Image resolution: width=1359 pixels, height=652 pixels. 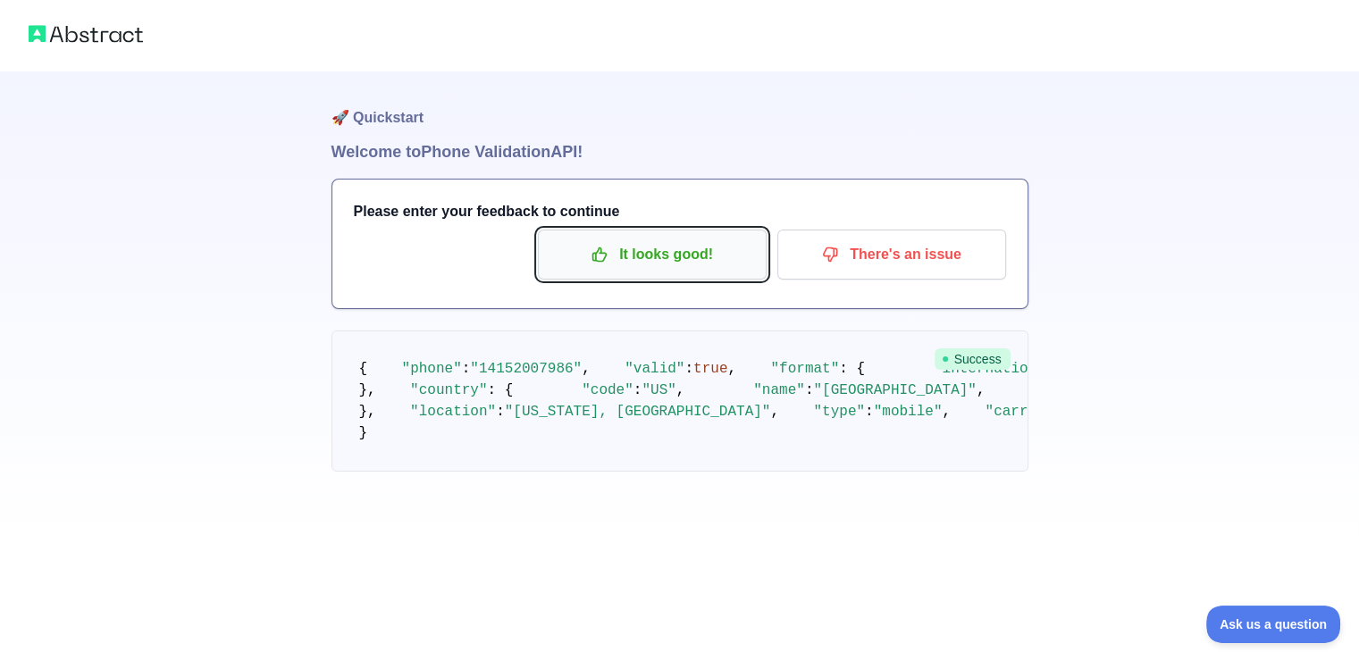 I want to click on button: It looks good!, so click(x=652, y=255).